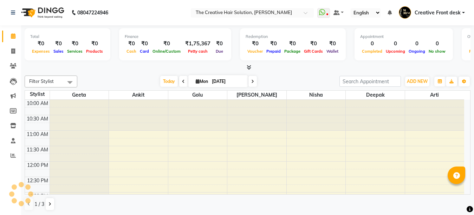 This screenshot has width=474, height=215. Describe the element at coordinates (273, 51) in the screenshot. I see `span: Prepaid` at that location.